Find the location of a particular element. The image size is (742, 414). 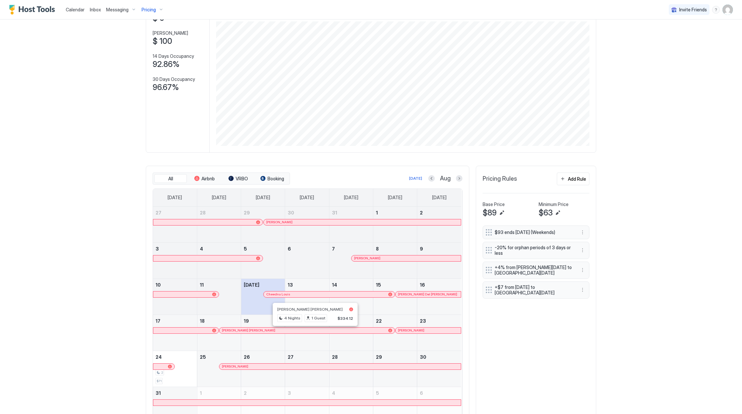

a: Wednesday is located at coordinates (307, 198).